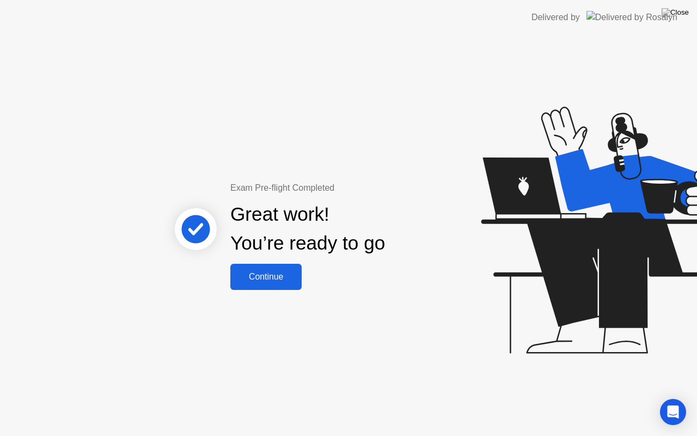  Describe the element at coordinates (266, 277) in the screenshot. I see `button: Continue` at that location.